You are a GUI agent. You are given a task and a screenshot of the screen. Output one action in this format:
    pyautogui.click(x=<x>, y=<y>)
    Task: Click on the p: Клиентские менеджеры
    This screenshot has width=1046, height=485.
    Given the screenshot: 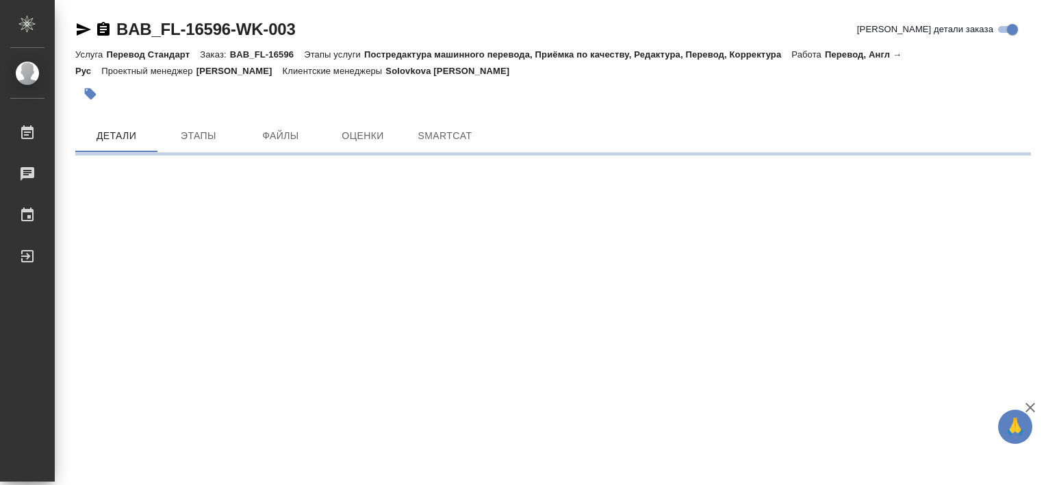 What is the action you would take?
    pyautogui.click(x=334, y=71)
    